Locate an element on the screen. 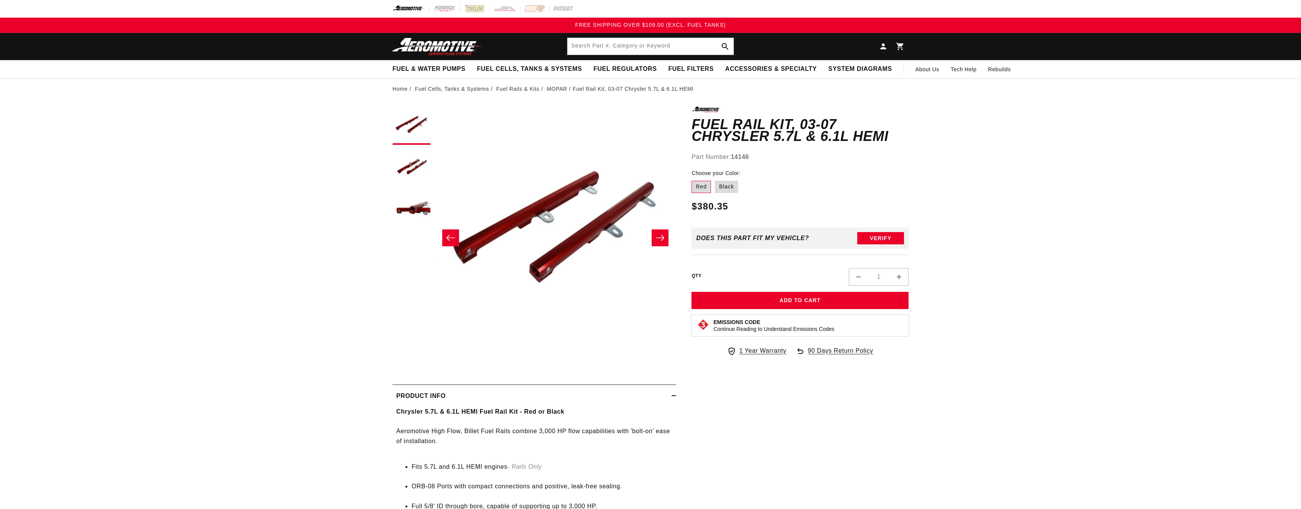  a: About Us is located at coordinates (927, 69).